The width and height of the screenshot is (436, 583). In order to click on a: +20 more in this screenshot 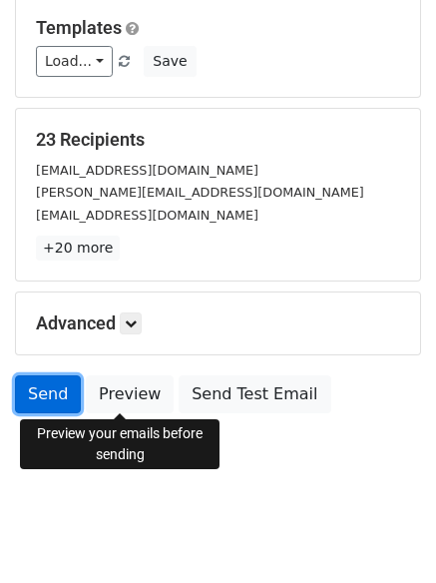, I will do `click(78, 247)`.